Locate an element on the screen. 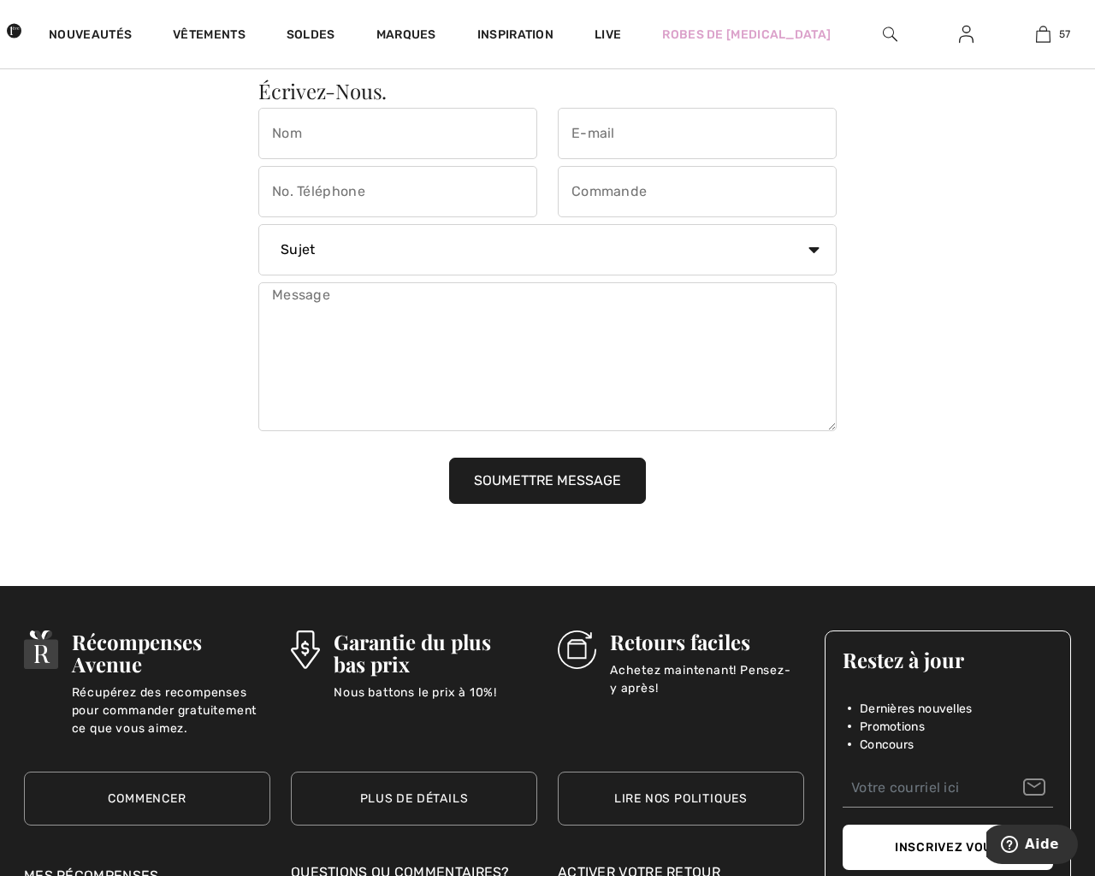 The width and height of the screenshot is (1095, 876). p: Nous battons le prix à 10%! is located at coordinates (436, 701).